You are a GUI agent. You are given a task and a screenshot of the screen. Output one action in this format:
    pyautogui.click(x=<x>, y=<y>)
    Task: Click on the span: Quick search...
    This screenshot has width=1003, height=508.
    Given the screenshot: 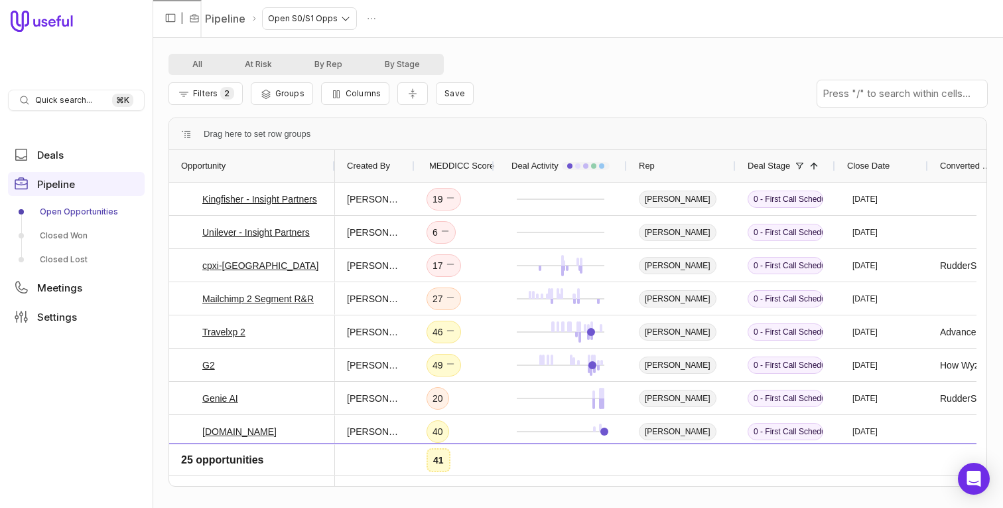 What is the action you would take?
    pyautogui.click(x=64, y=100)
    